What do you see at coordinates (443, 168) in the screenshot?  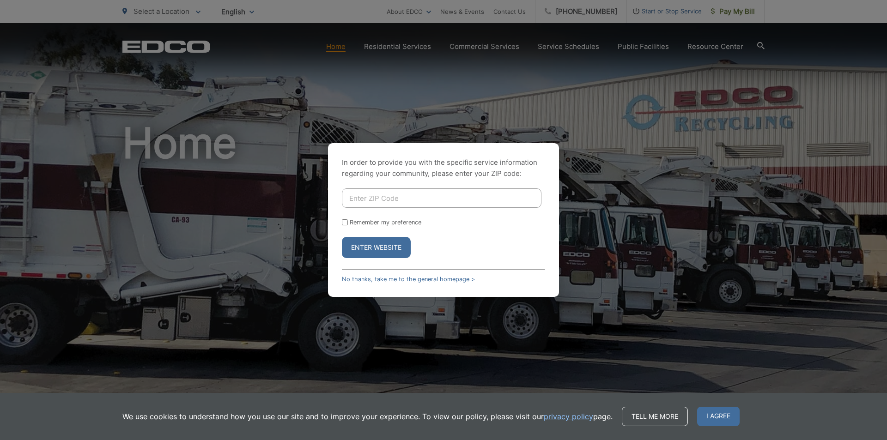 I see `p: In order to provide you with the specific service information regarding your community, please en...` at bounding box center [443, 168].